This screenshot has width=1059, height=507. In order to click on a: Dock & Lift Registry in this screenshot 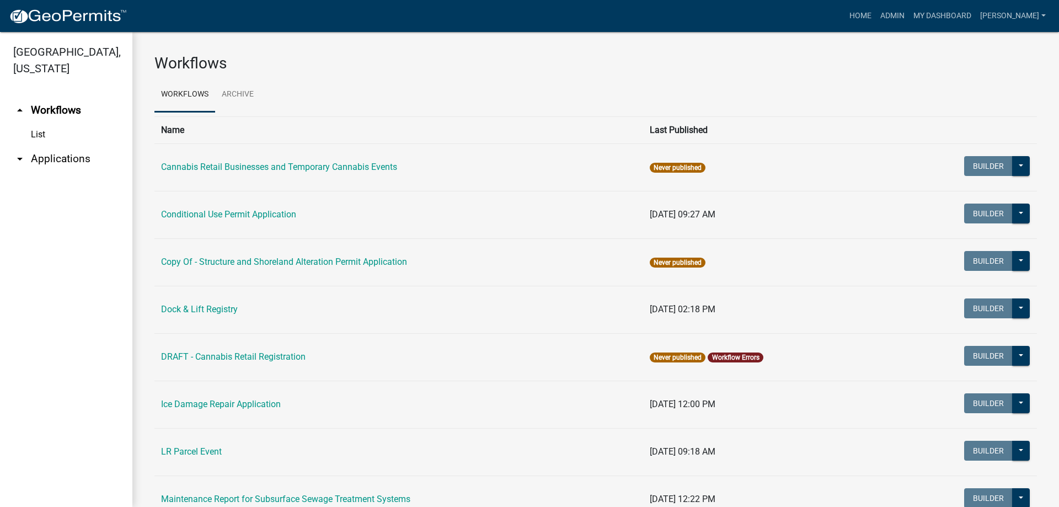, I will do `click(199, 309)`.